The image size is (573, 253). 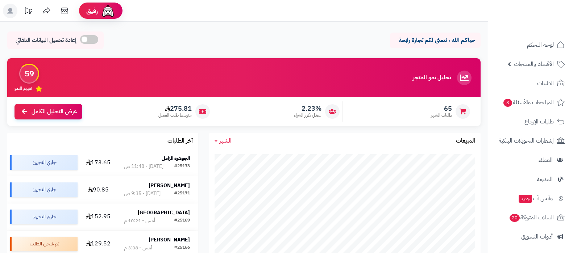 I want to click on strong: الجوهرة الزامل, so click(x=176, y=158).